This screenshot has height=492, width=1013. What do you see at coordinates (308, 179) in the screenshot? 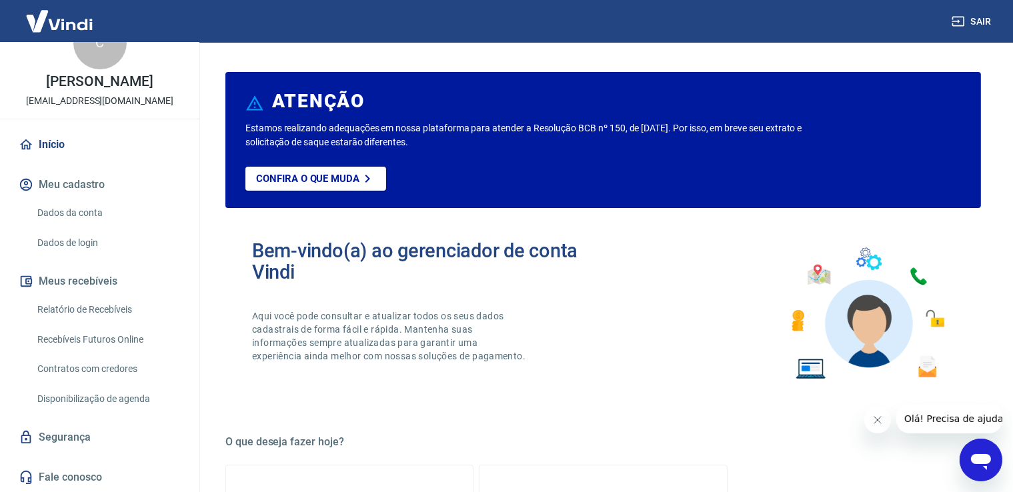
I see `p: Confira o que muda` at bounding box center [308, 179].